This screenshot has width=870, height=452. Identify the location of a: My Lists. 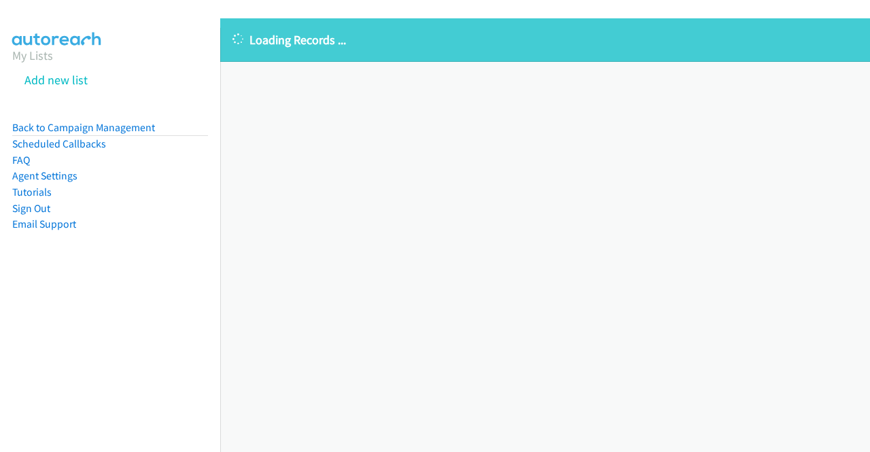
(33, 55).